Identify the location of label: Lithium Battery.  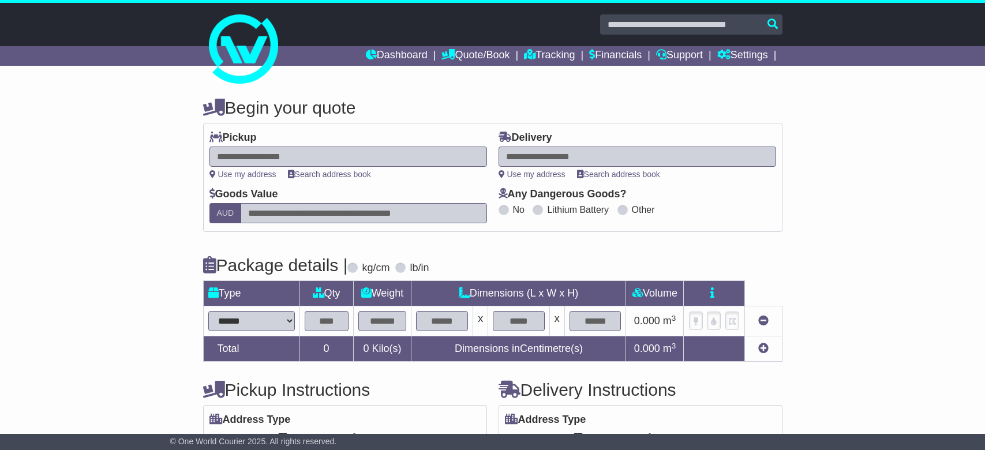
(578, 209).